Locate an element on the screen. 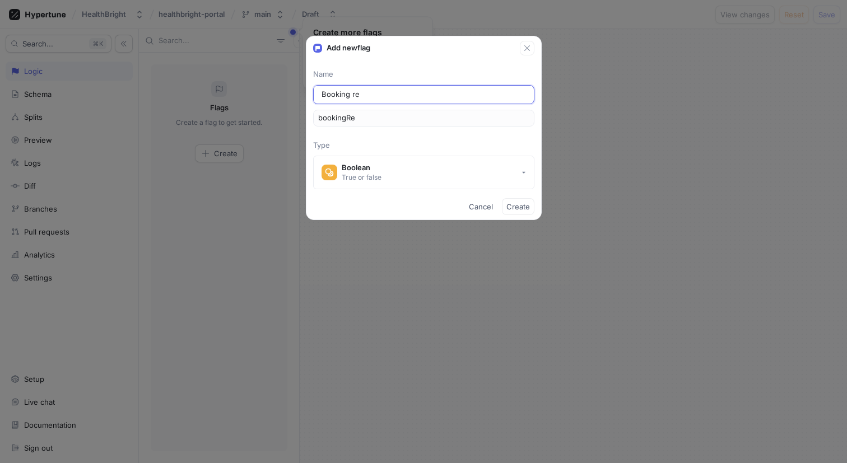 This screenshot has width=847, height=463. p: Type is located at coordinates (423, 146).